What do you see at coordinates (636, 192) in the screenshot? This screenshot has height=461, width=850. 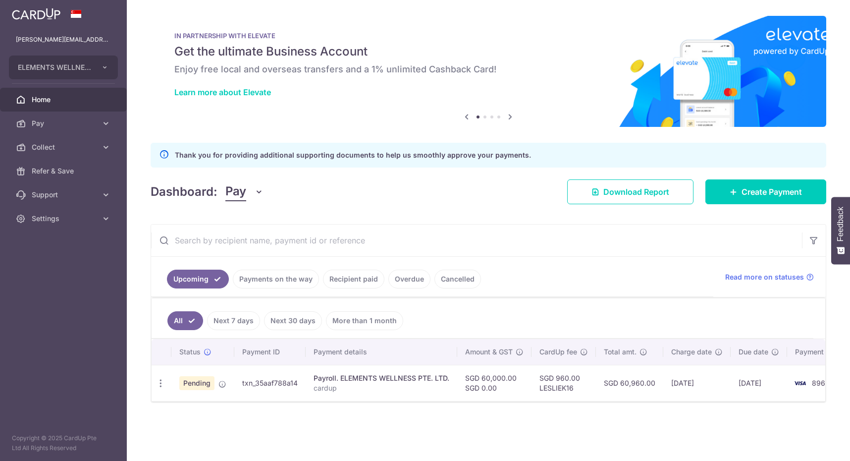 I see `span: Download Report` at bounding box center [636, 192].